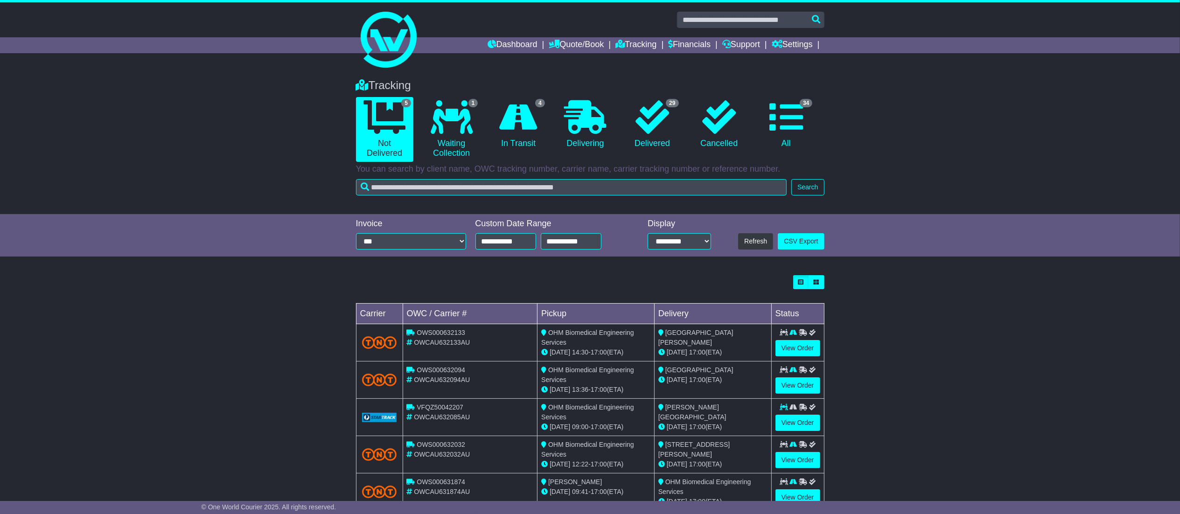 Image resolution: width=1180 pixels, height=514 pixels. What do you see at coordinates (441, 482) in the screenshot?
I see `span: OWS000631874` at bounding box center [441, 482].